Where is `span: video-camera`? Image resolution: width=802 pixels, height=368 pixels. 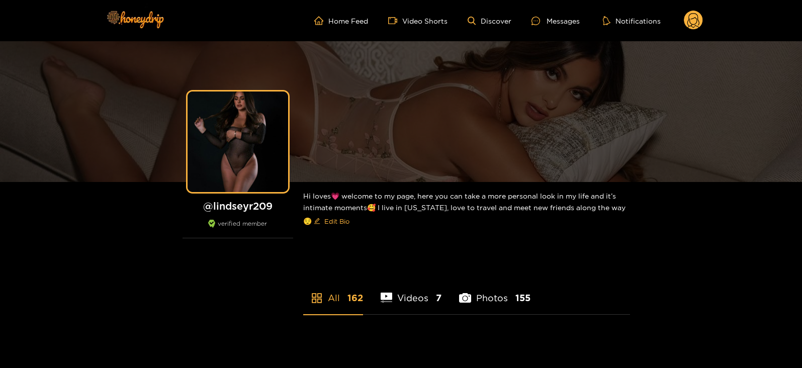
span: video-camera is located at coordinates (395, 21).